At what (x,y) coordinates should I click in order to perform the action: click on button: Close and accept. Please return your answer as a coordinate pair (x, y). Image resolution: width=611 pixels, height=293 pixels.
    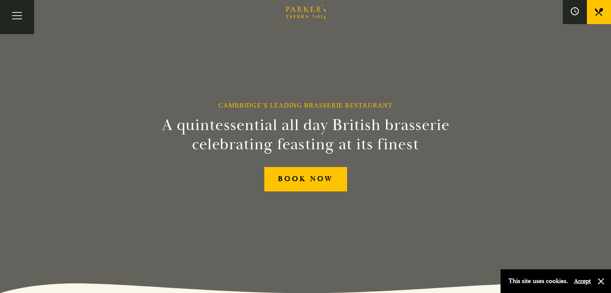
    Looking at the image, I should click on (601, 282).